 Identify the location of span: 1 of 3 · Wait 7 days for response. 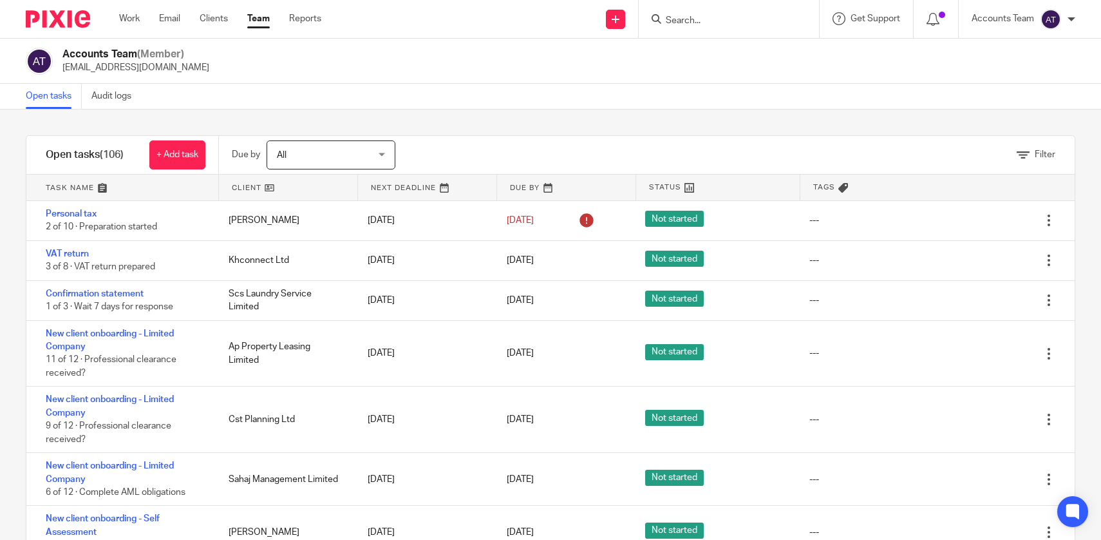
(109, 307).